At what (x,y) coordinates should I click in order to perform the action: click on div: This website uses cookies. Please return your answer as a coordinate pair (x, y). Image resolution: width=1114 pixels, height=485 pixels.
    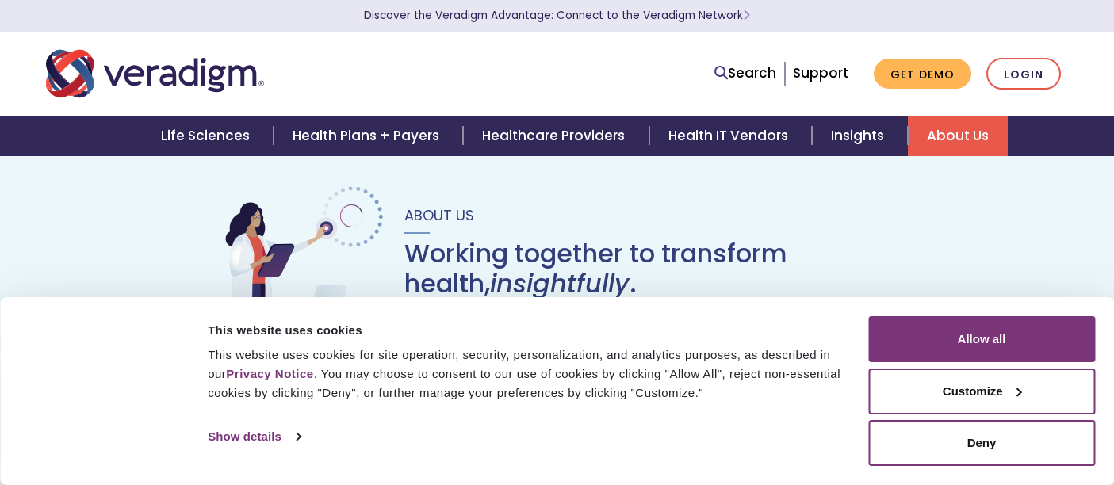
    Looking at the image, I should click on (529, 331).